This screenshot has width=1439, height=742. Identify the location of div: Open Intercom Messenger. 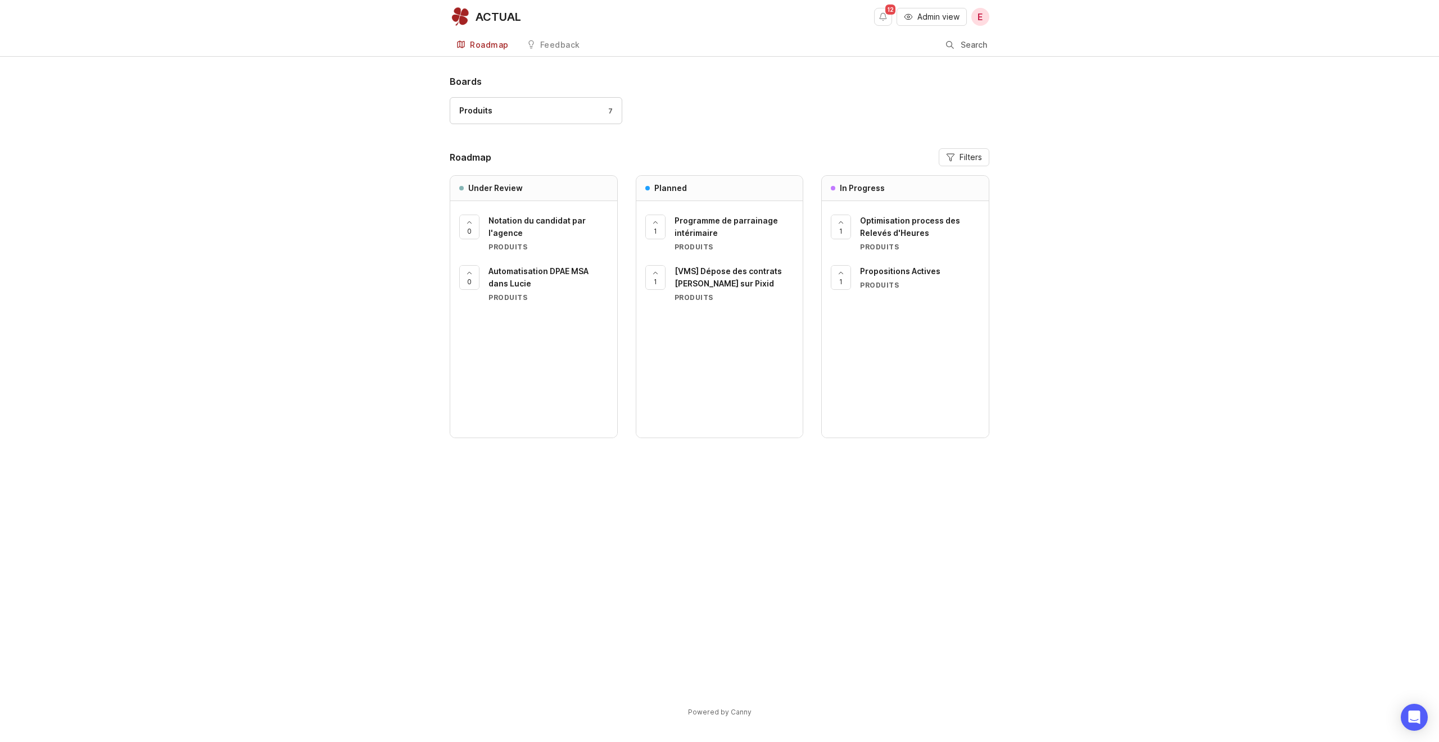
(1414, 718).